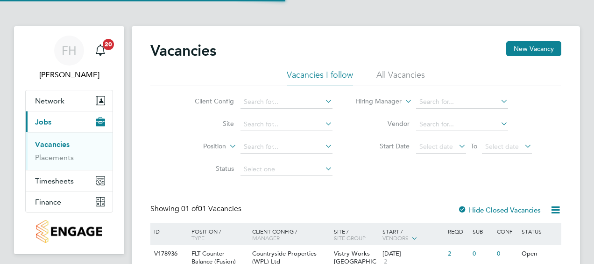 This screenshot has width=594, height=264. I want to click on label: Vendor, so click(383, 123).